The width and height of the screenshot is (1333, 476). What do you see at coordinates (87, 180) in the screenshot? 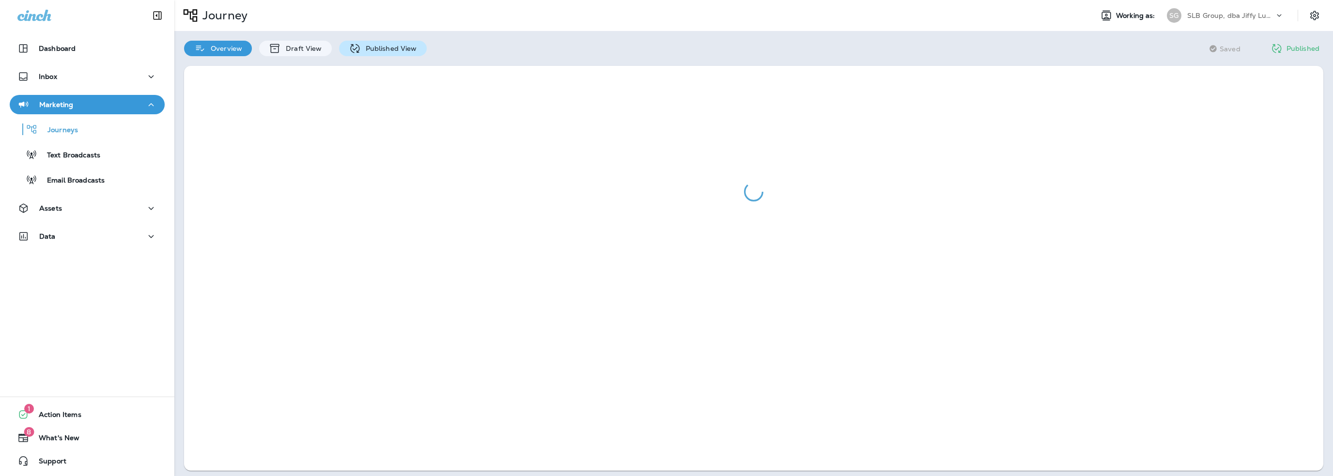
I see `button: Email Broadcasts` at bounding box center [87, 180].